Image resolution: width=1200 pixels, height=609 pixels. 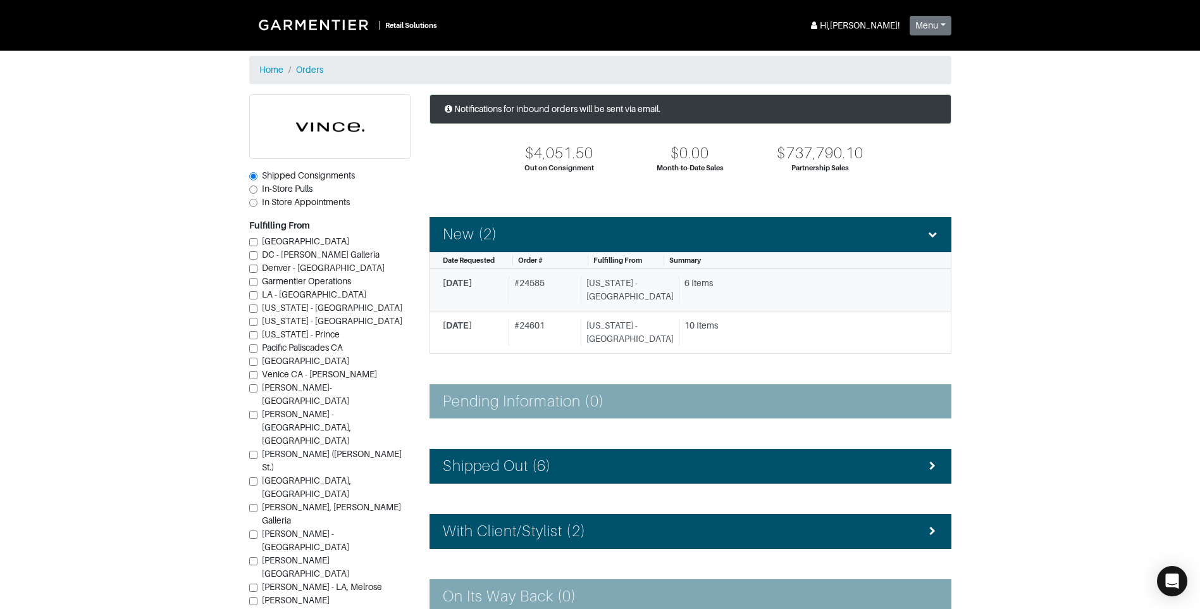 I want to click on h4: Pending Information (0), so click(x=523, y=401).